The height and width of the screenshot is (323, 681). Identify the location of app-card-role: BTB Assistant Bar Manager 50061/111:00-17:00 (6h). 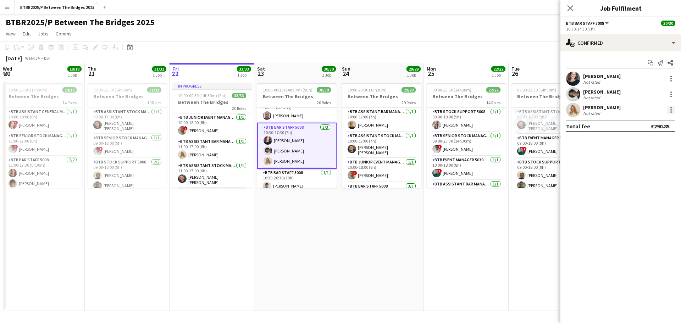
(467, 193).